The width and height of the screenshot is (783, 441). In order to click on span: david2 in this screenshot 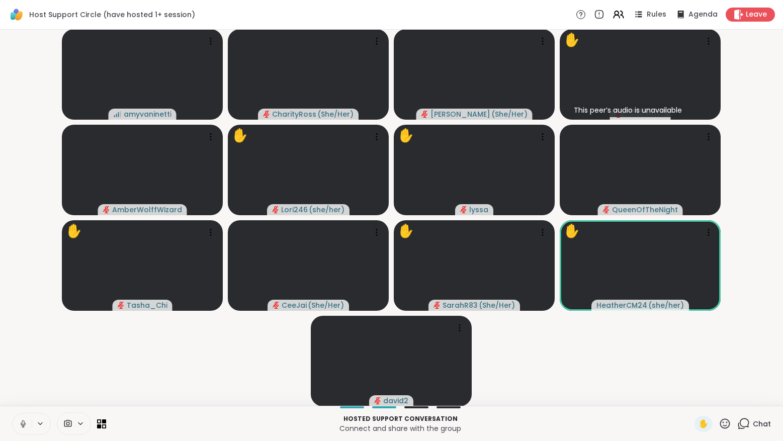, I will do `click(396, 401)`.